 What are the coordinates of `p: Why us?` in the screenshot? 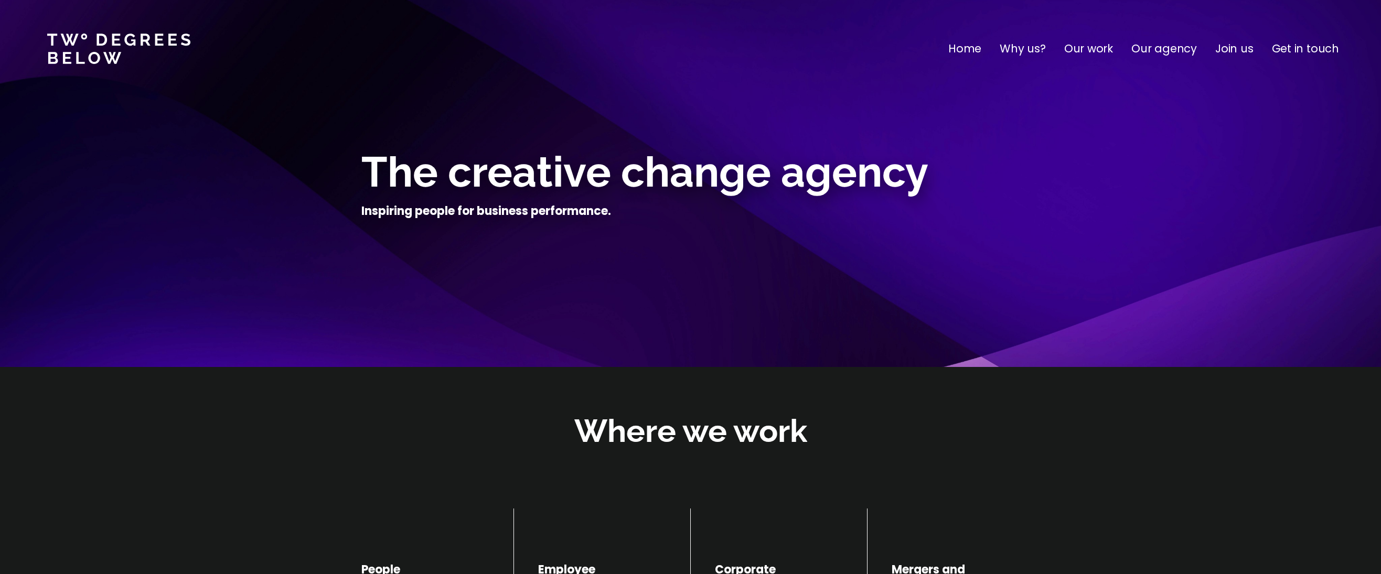 It's located at (1023, 49).